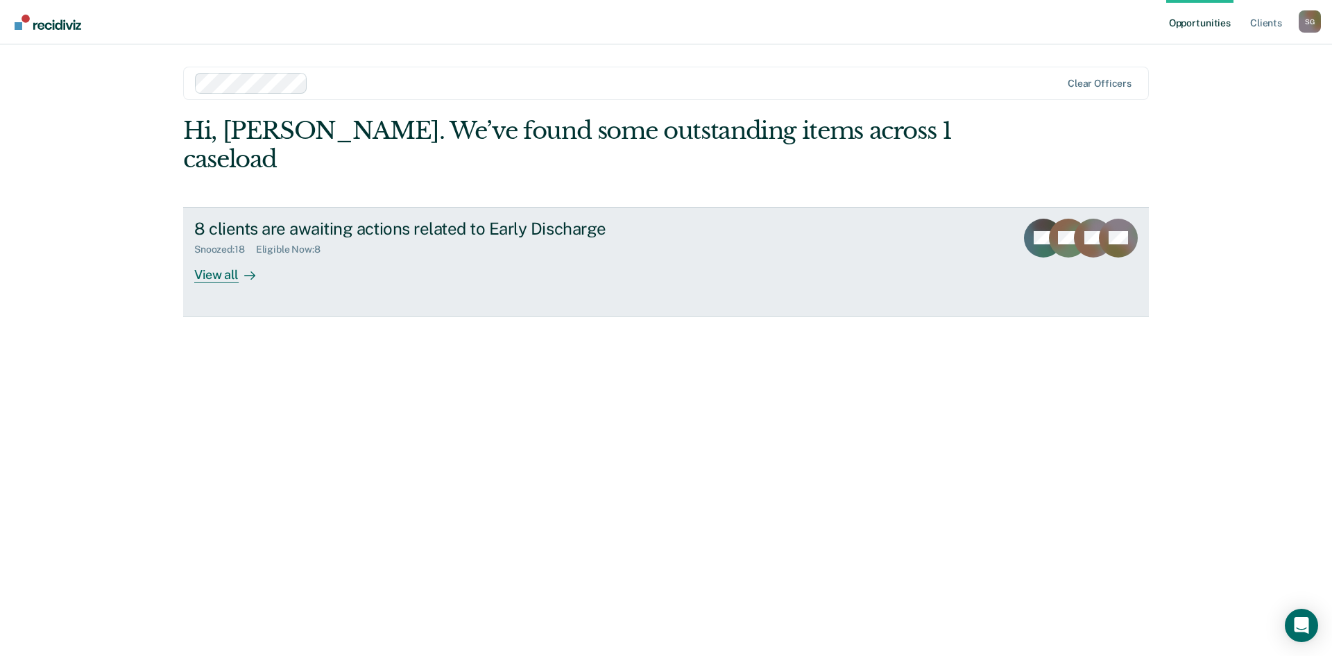  Describe the element at coordinates (438, 228) in the screenshot. I see `div: 8 clients are awaiting actions related to Early Discharge` at that location.